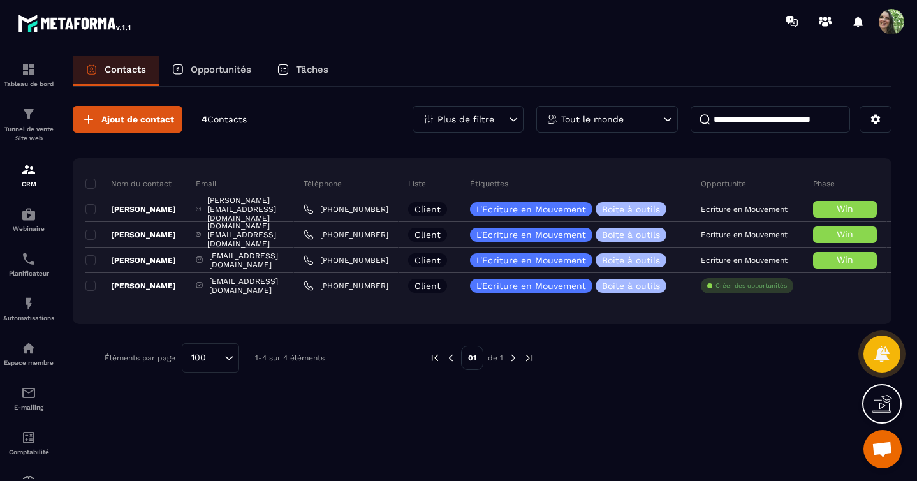 The image size is (917, 481). What do you see at coordinates (29, 228) in the screenshot?
I see `p: Webinaire` at bounding box center [29, 228].